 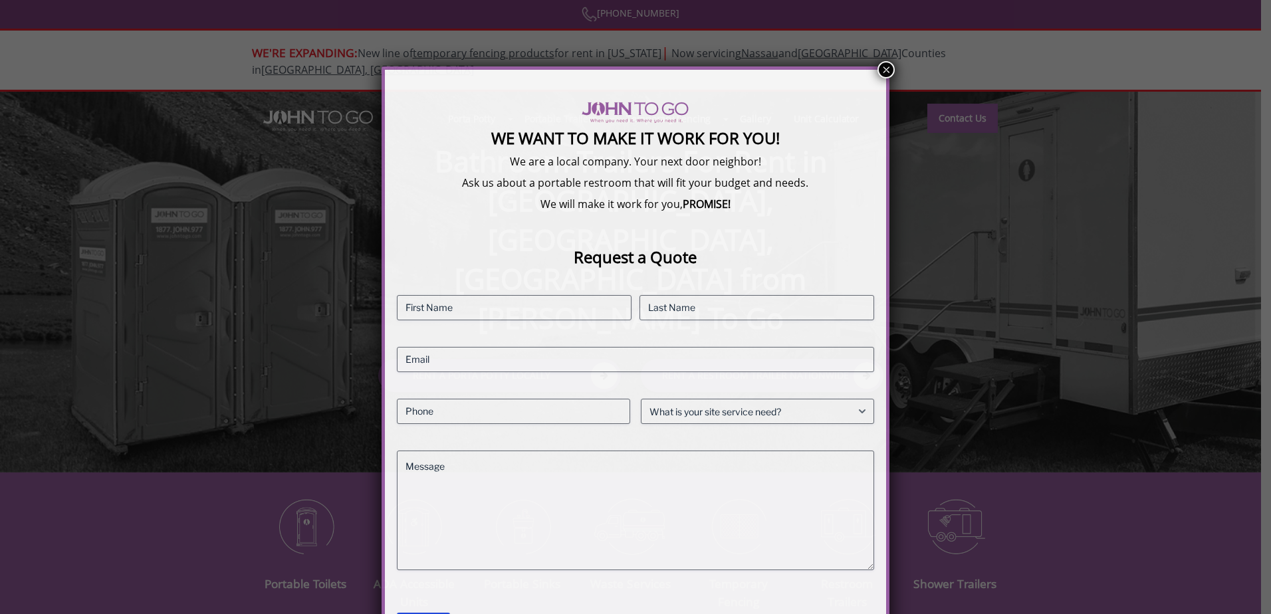 I want to click on button: Close, so click(x=886, y=70).